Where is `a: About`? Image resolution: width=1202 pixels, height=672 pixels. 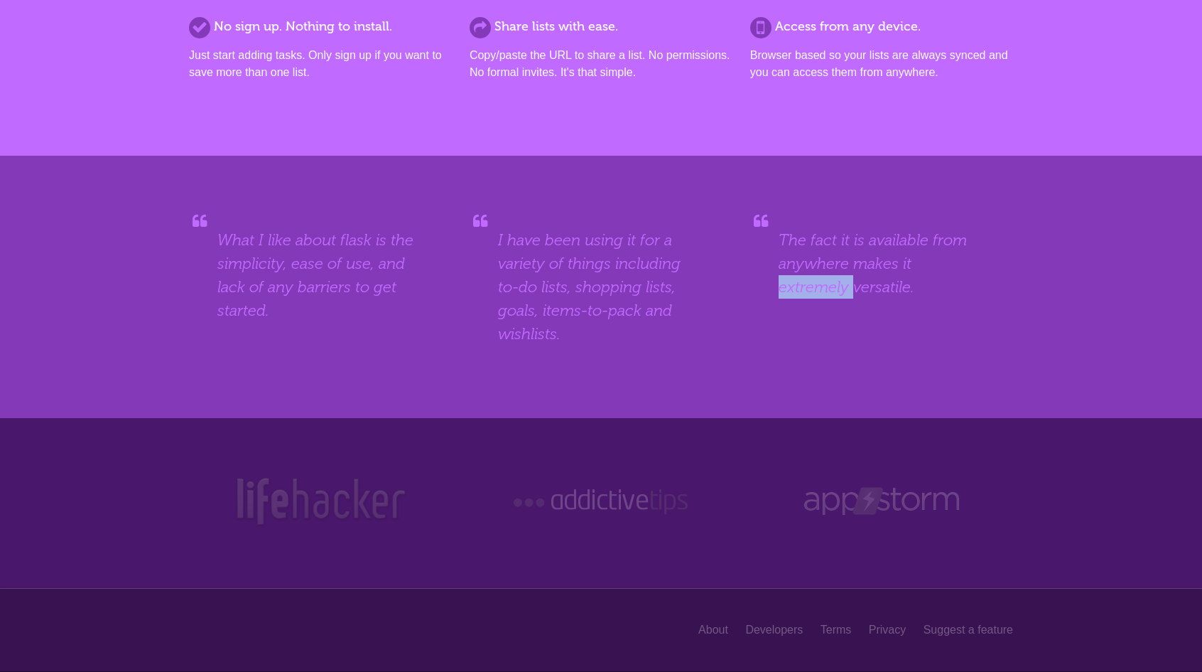
a: About is located at coordinates (713, 630).